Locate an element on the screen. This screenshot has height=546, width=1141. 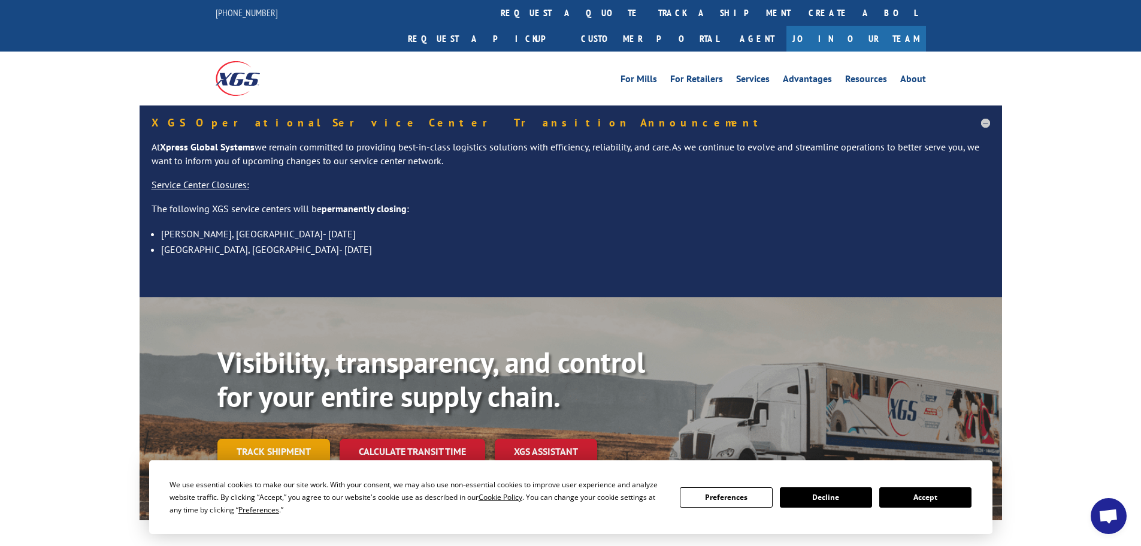
strong: Xpress Global Systems is located at coordinates (207, 147).